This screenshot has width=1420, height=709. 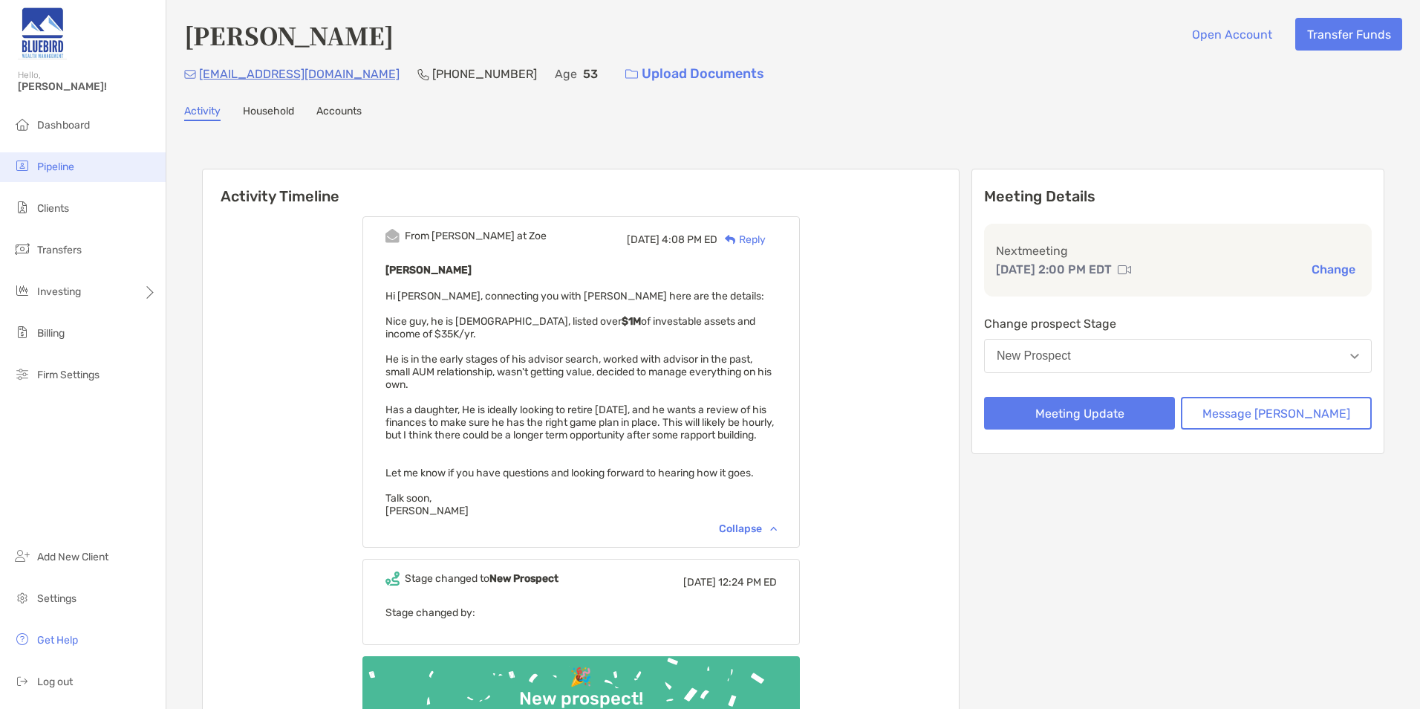 I want to click on div: Collapse, so click(x=748, y=528).